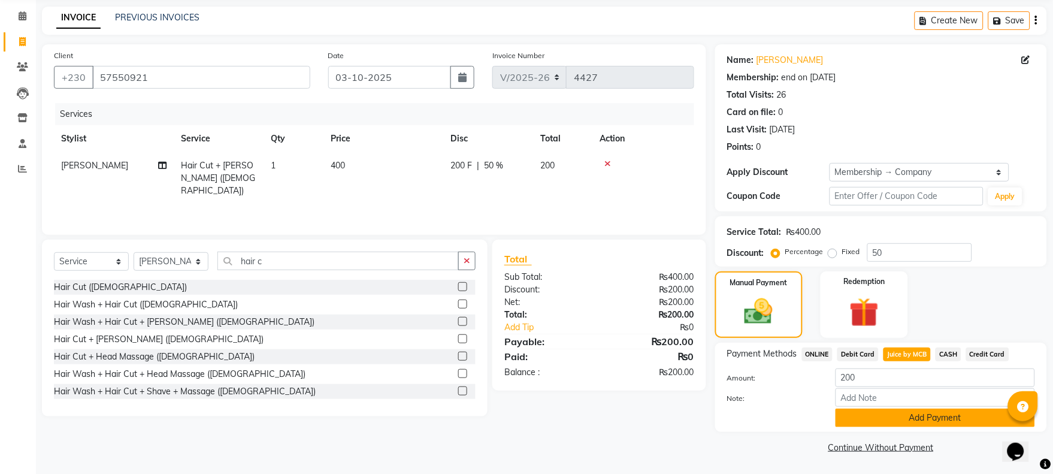  What do you see at coordinates (273, 165) in the screenshot?
I see `span: 1` at bounding box center [273, 165].